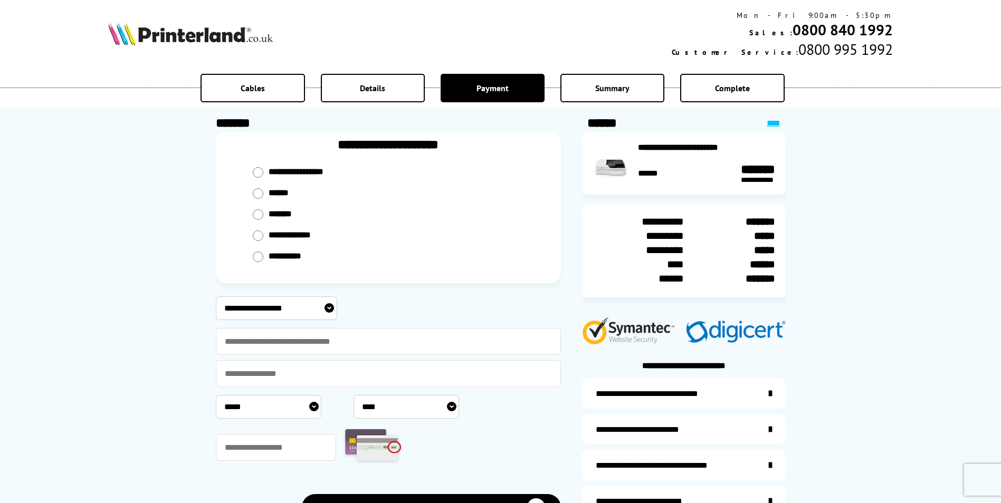  What do you see at coordinates (843, 30) in the screenshot?
I see `a: 0800 840 1992` at bounding box center [843, 30].